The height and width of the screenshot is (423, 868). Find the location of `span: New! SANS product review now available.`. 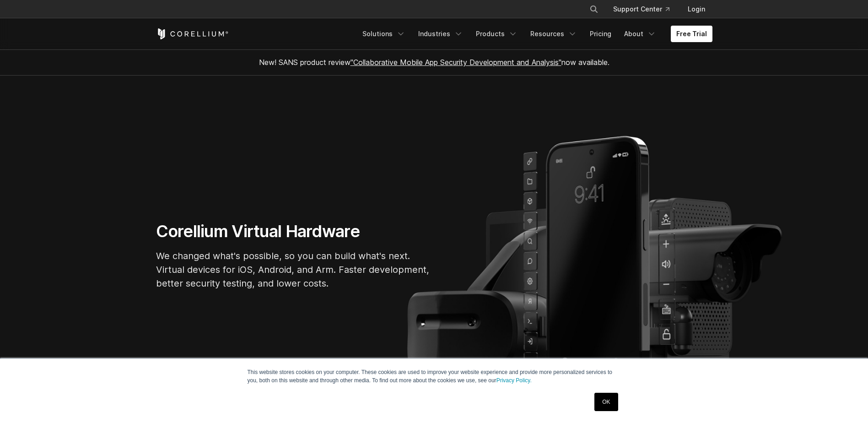

span: New! SANS product review now available. is located at coordinates (434, 62).